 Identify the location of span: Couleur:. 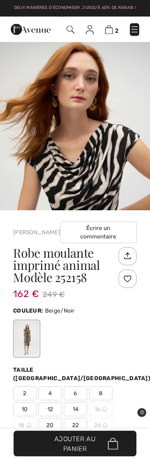
(28, 311).